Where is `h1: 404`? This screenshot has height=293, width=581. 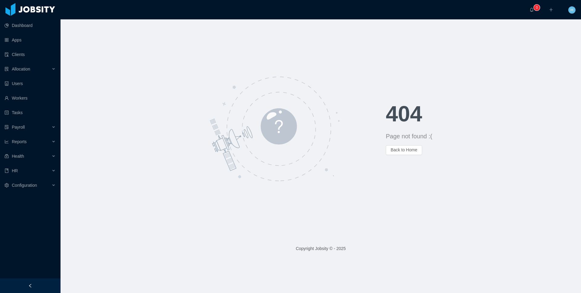
h1: 404 is located at coordinates (483, 114).